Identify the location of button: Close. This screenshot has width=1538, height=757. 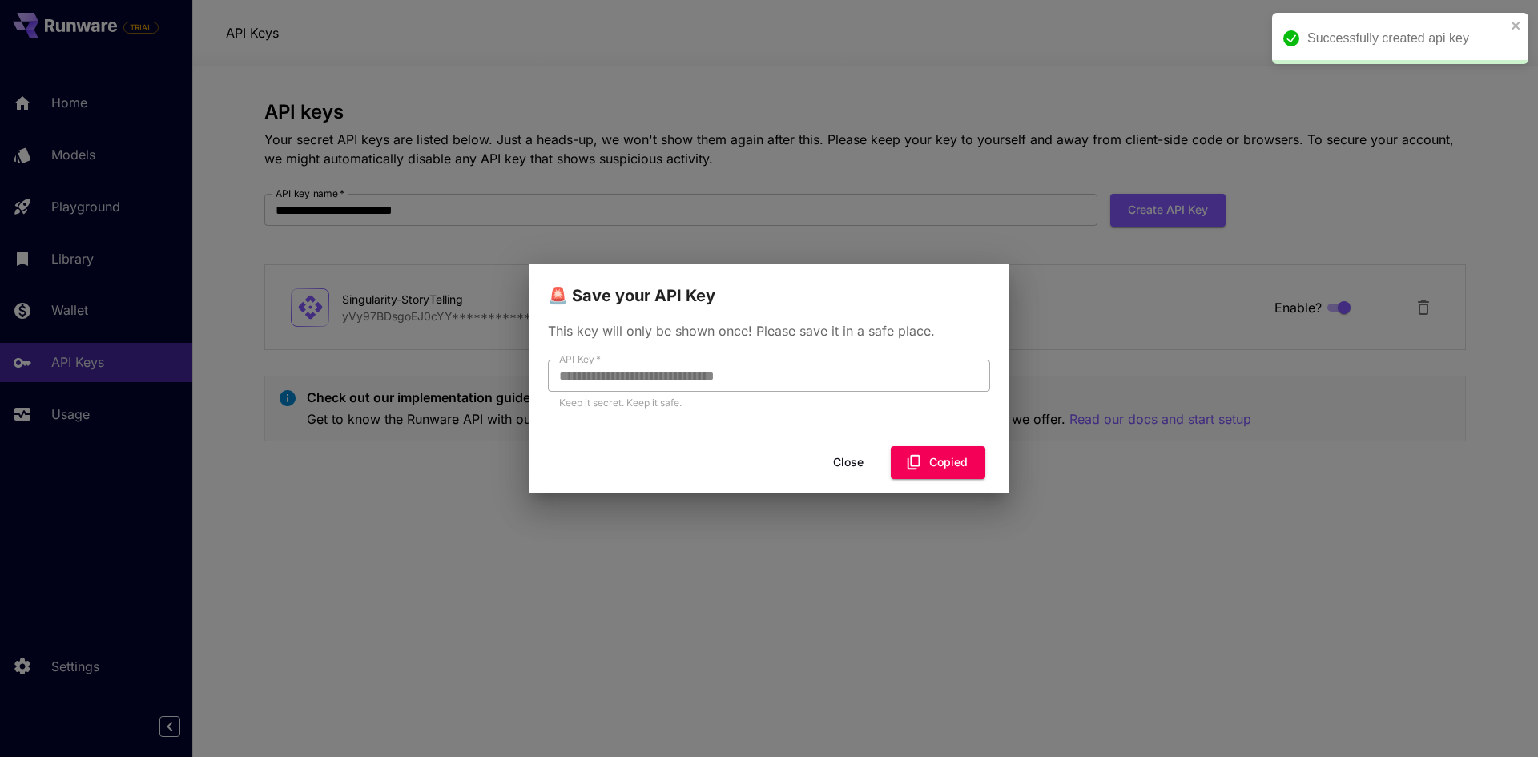
(848, 462).